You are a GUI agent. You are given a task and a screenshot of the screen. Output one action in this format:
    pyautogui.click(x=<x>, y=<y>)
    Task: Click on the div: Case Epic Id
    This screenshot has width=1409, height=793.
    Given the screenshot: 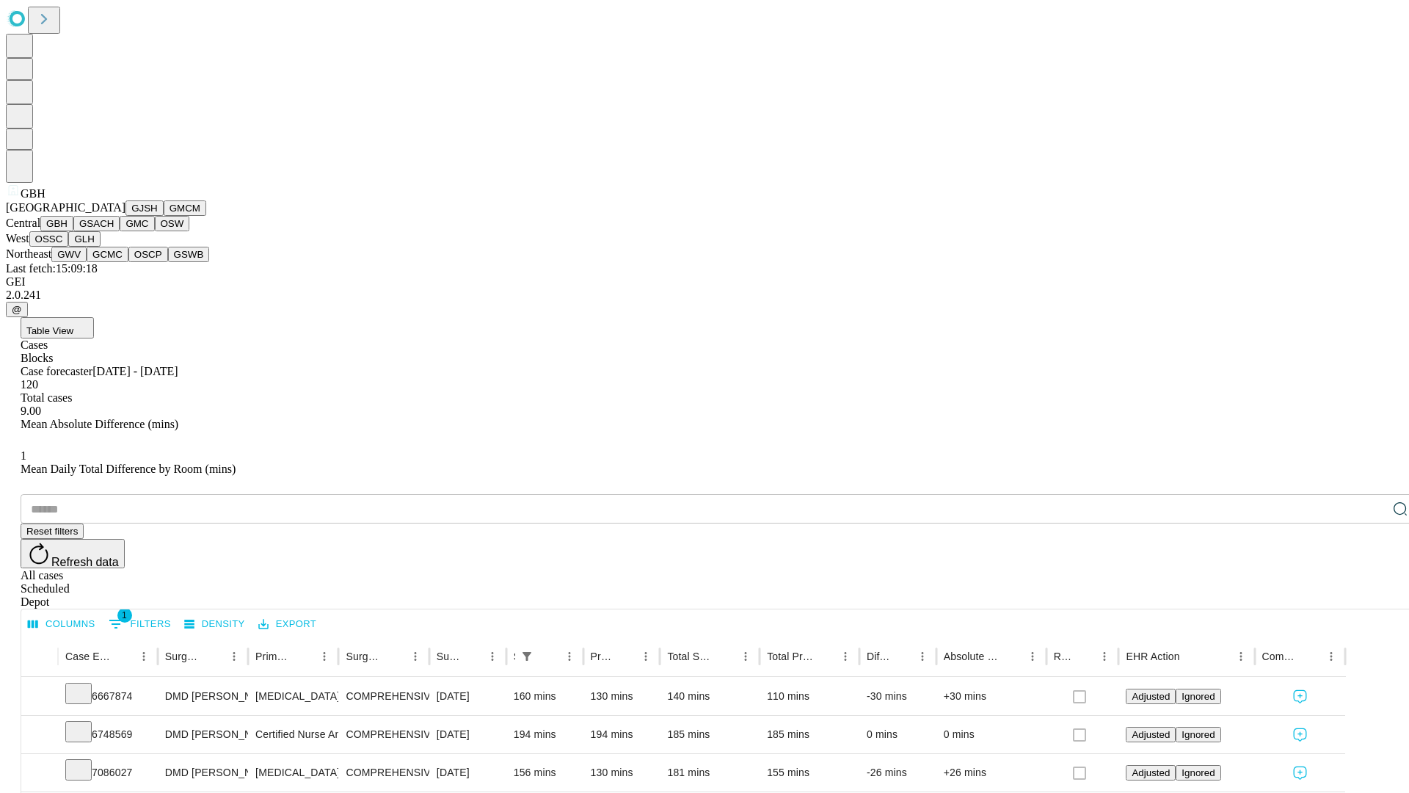 What is the action you would take?
    pyautogui.click(x=88, y=656)
    